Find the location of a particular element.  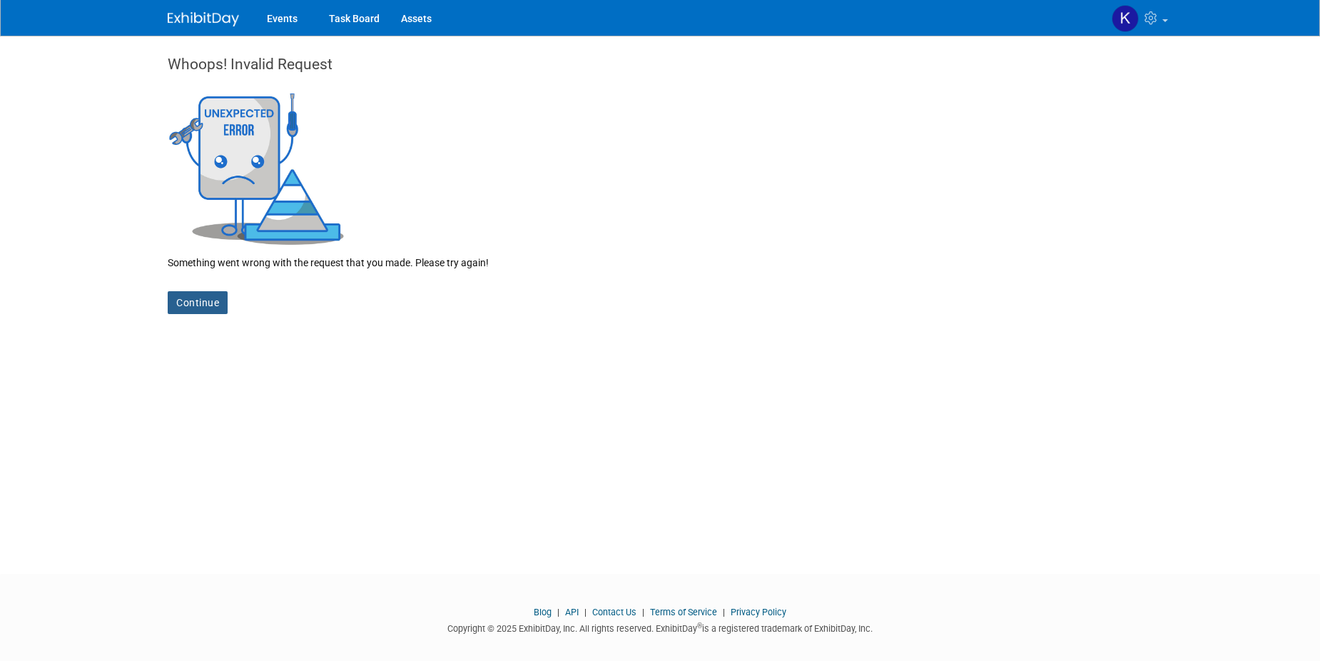

div: Something went wrong with the request that you made. Please try again! is located at coordinates (660, 257).